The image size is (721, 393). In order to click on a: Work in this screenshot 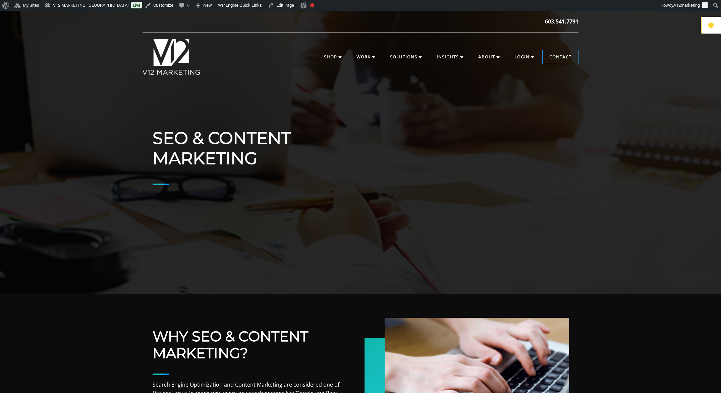, I will do `click(366, 57)`.